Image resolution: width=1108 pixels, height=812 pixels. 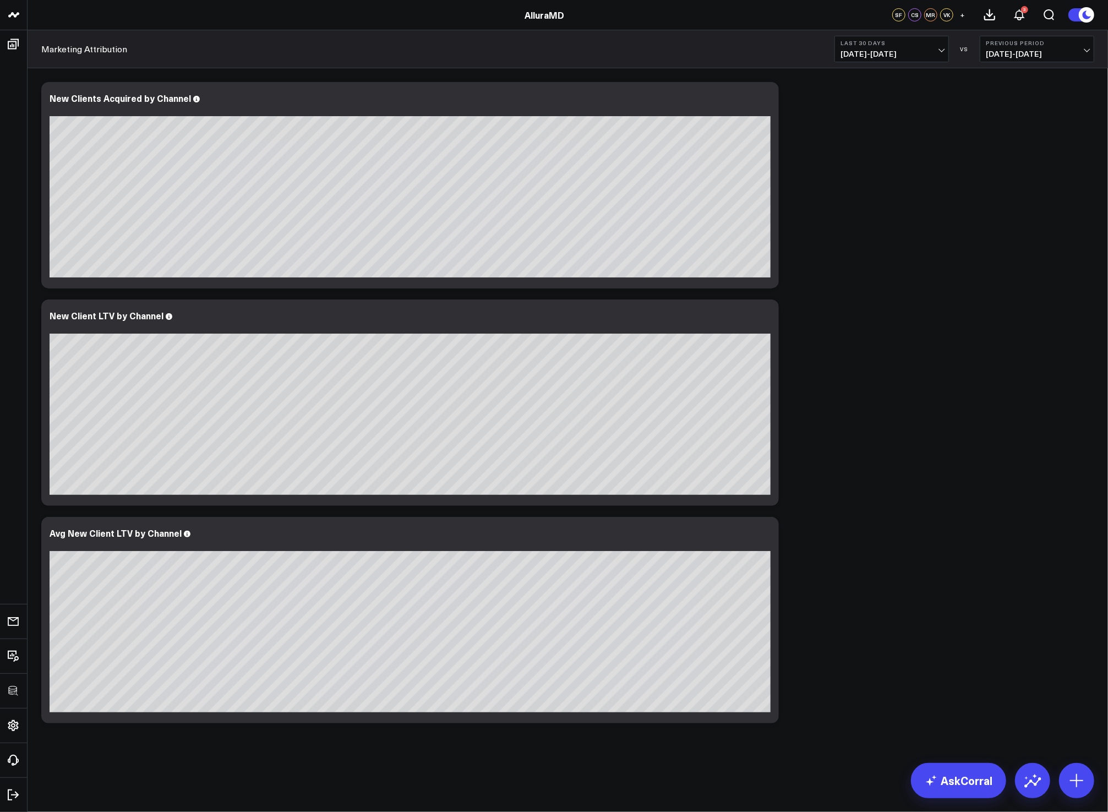 I want to click on div: CS, so click(x=915, y=15).